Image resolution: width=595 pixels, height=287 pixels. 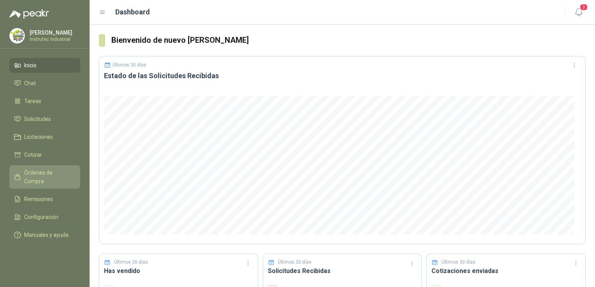 I want to click on span: Chat, so click(x=30, y=83).